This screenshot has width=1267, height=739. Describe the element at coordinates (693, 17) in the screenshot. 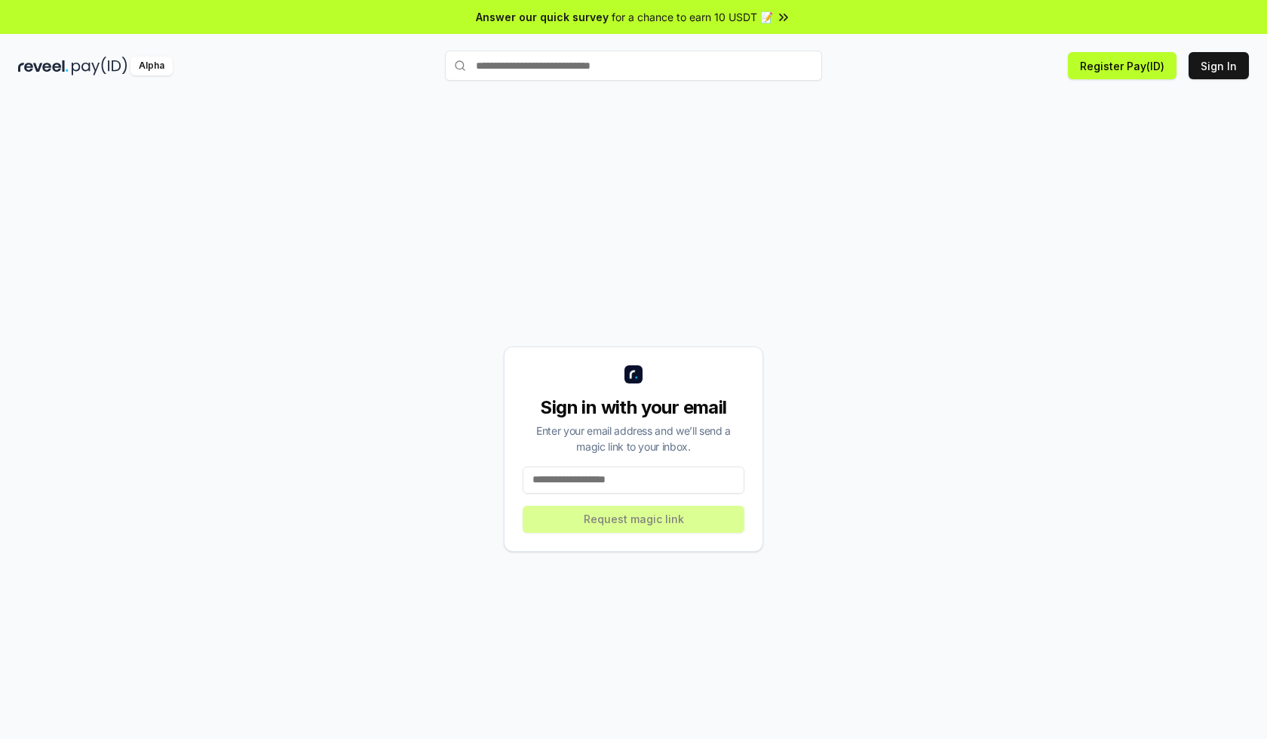

I see `span: for a chance to earn 10 USDT 📝` at that location.